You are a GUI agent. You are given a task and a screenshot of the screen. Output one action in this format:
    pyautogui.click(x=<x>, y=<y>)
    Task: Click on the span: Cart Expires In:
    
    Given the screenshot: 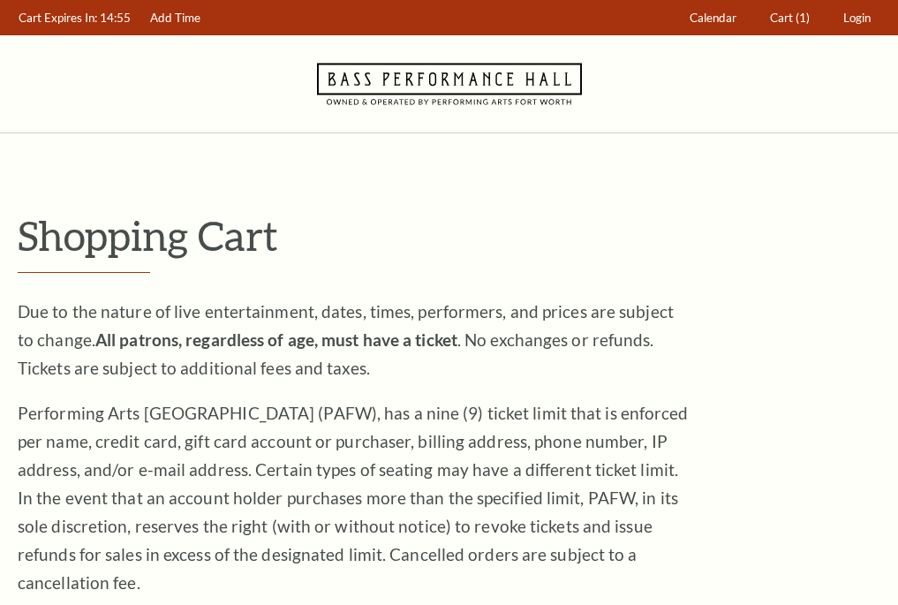 What is the action you would take?
    pyautogui.click(x=57, y=18)
    